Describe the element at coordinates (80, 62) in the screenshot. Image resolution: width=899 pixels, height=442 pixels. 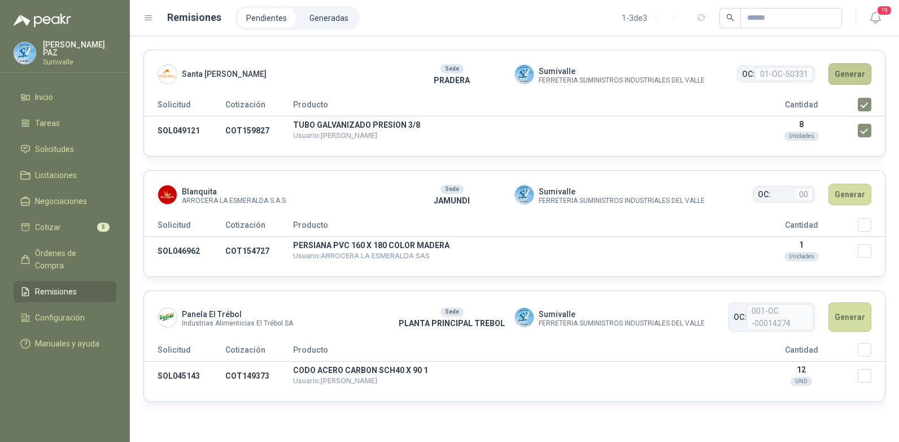
I see `p: Sumivalle` at that location.